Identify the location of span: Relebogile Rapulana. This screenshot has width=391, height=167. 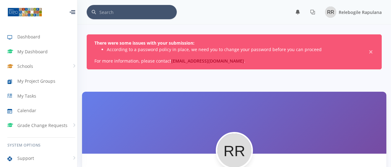
(360, 12).